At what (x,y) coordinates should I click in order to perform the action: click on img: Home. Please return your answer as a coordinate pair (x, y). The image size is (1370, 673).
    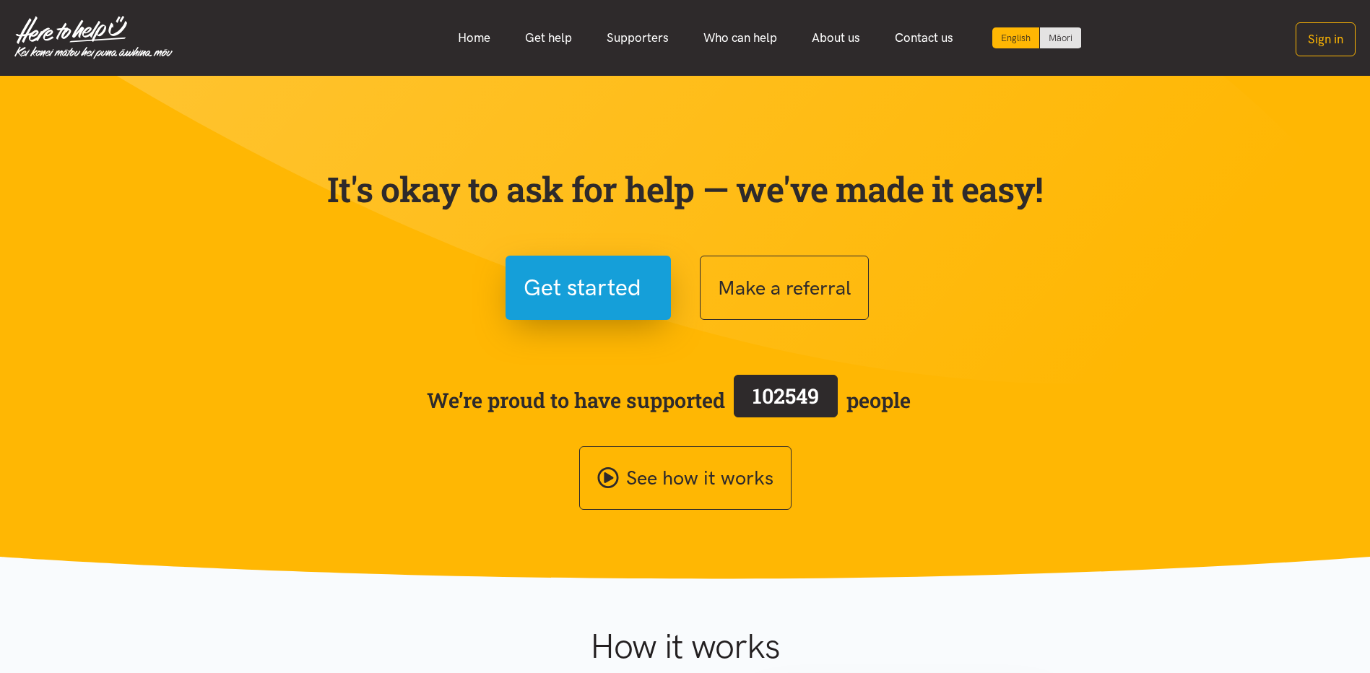
    Looking at the image, I should click on (93, 38).